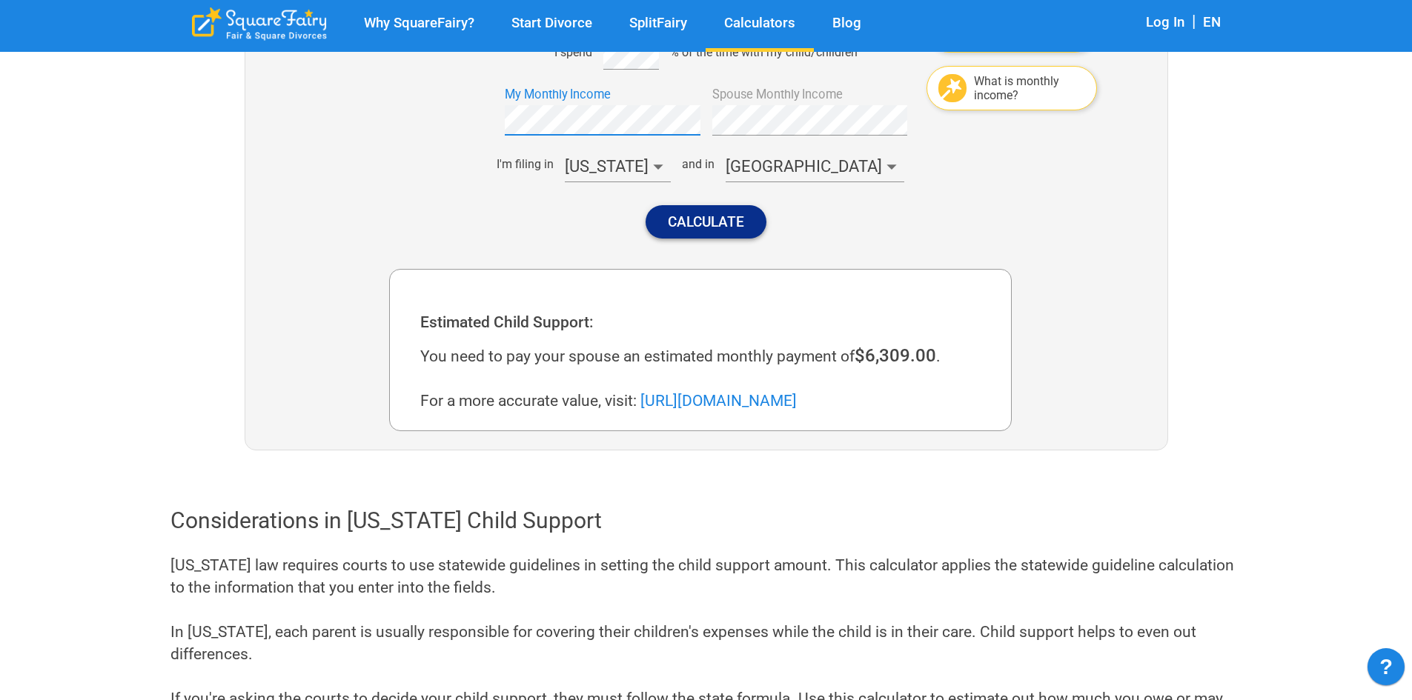  I want to click on label: Spouse Monthly Income, so click(777, 95).